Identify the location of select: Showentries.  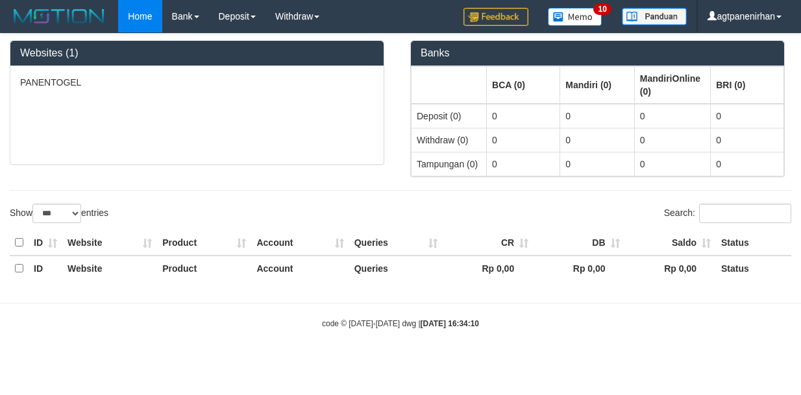
(56, 213).